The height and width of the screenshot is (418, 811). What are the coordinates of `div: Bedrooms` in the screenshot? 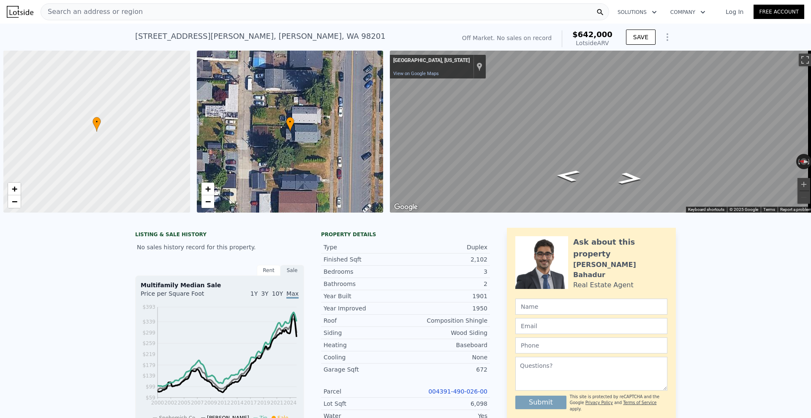 It's located at (364, 272).